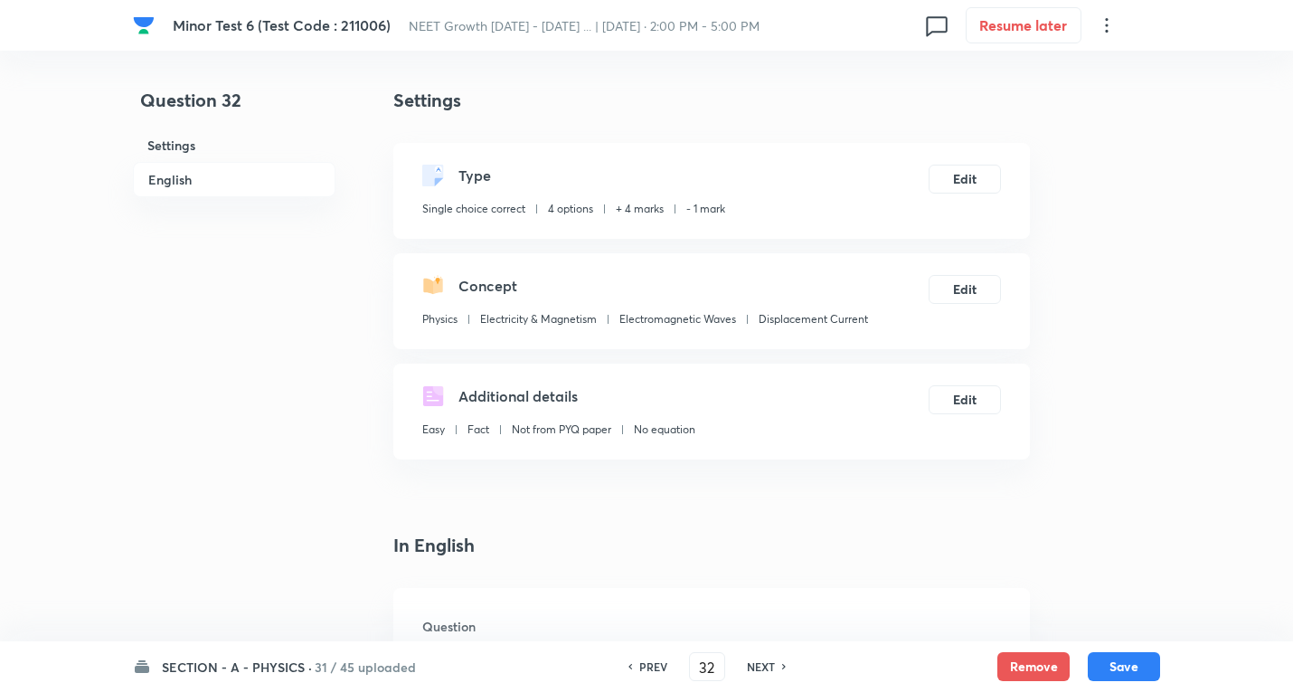 Image resolution: width=1293 pixels, height=692 pixels. What do you see at coordinates (705, 209) in the screenshot?
I see `p: - 1 mark` at bounding box center [705, 209].